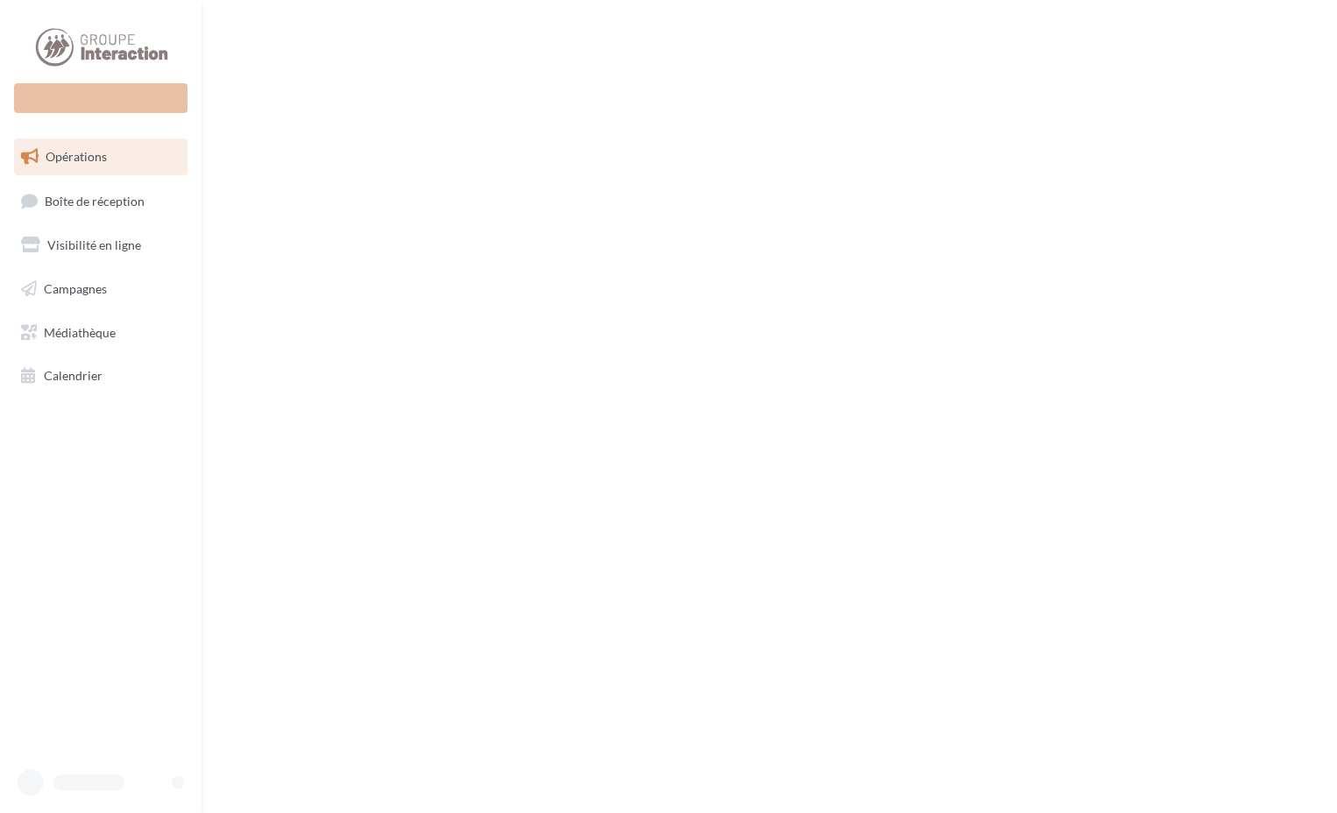 The height and width of the screenshot is (813, 1337). What do you see at coordinates (73, 375) in the screenshot?
I see `span: Calendrier` at bounding box center [73, 375].